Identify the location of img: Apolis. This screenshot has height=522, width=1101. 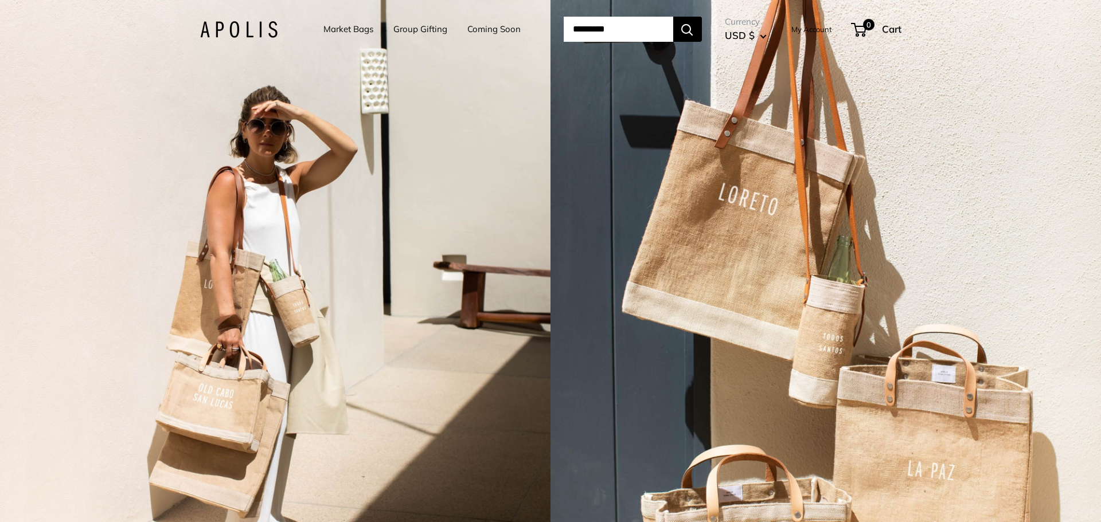
(239, 29).